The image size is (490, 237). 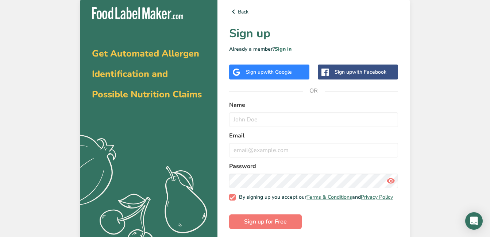 What do you see at coordinates (377, 197) in the screenshot?
I see `a: Privacy Policy` at bounding box center [377, 197].